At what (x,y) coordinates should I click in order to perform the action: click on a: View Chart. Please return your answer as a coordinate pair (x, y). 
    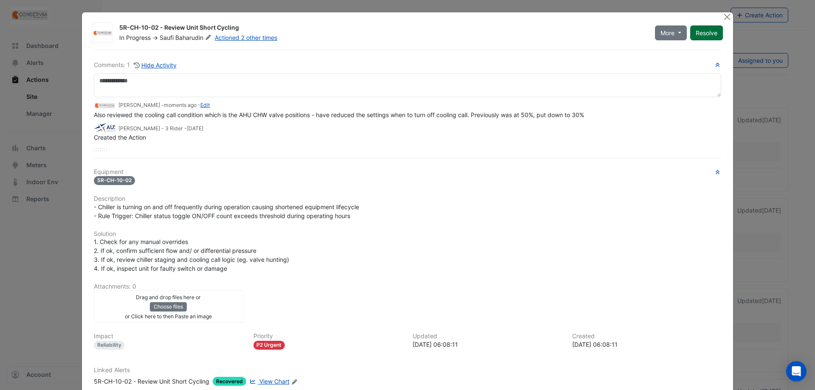
    Looking at the image, I should click on (269, 381).